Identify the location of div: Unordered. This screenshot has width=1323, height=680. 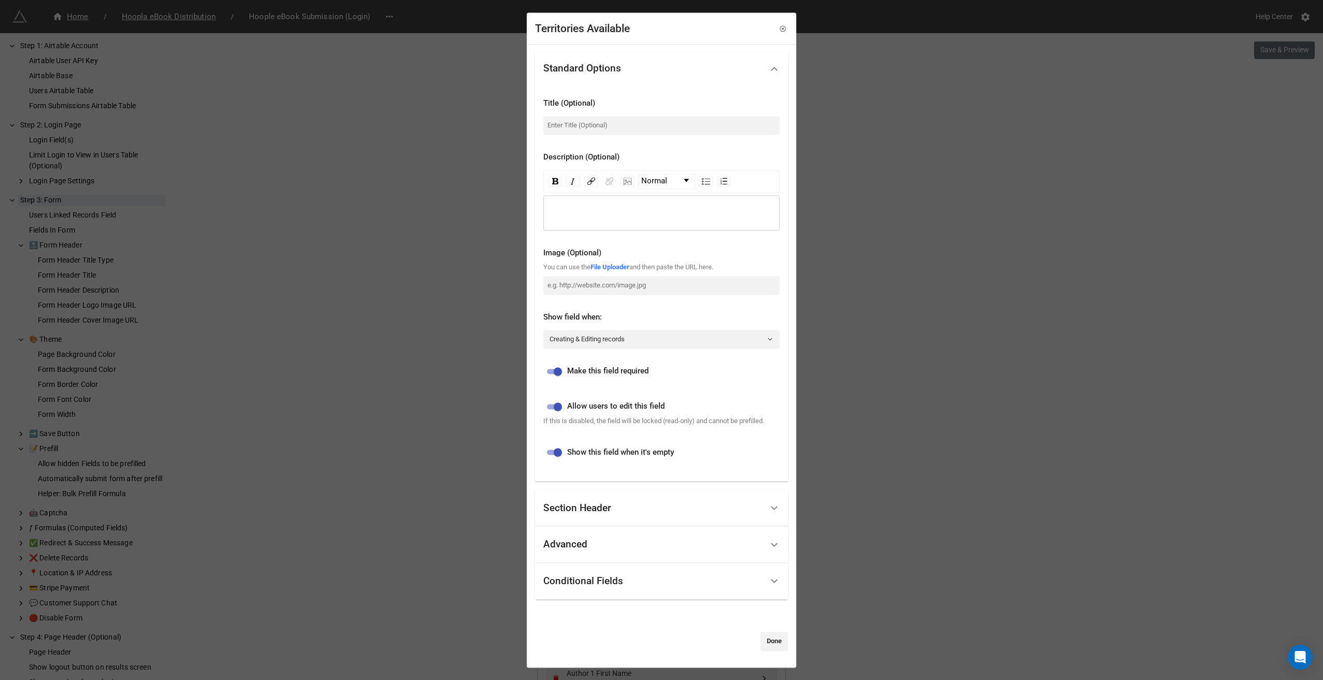
(706, 181).